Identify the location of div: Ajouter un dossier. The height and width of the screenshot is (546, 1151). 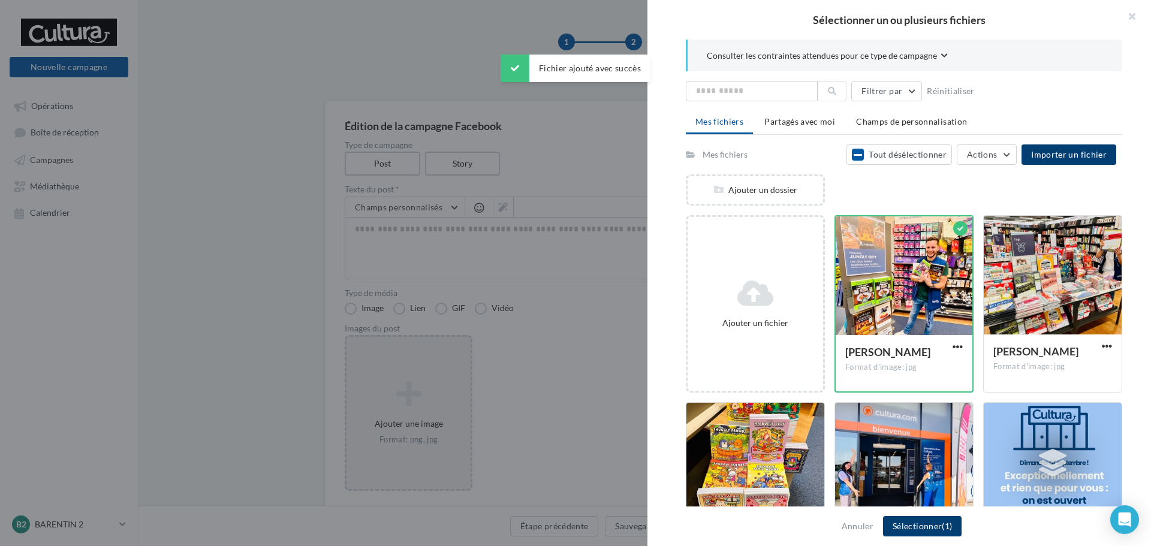
(756, 190).